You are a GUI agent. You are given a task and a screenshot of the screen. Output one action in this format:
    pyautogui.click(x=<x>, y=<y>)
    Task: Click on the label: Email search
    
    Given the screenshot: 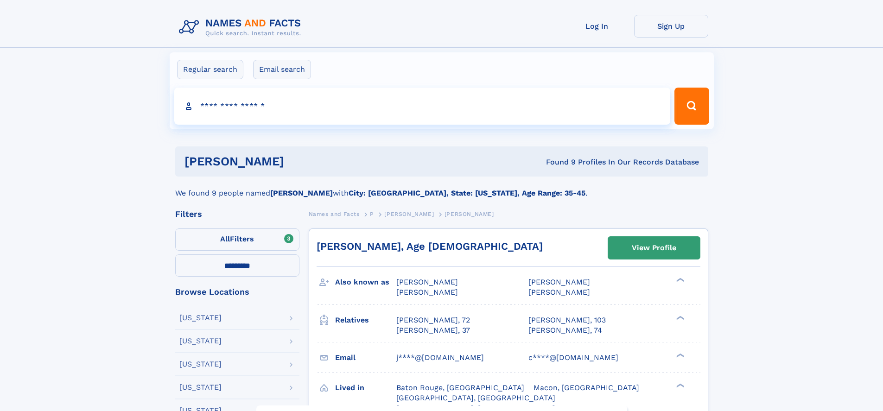 What is the action you would take?
    pyautogui.click(x=282, y=70)
    